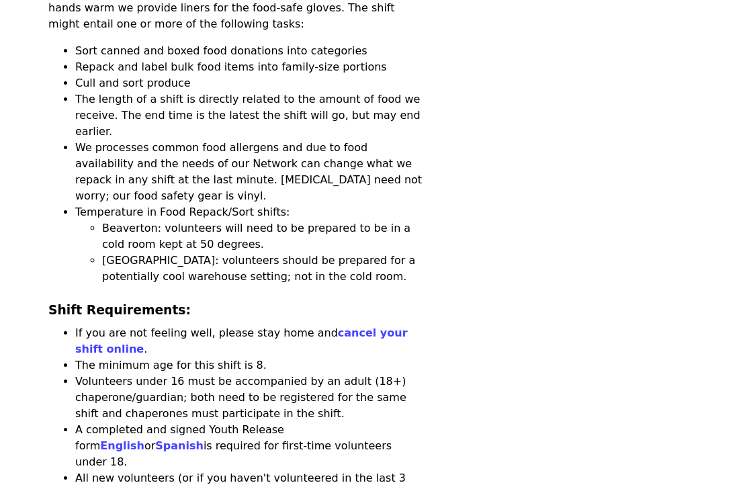 The height and width of the screenshot is (487, 747). What do you see at coordinates (122, 445) in the screenshot?
I see `a: English` at bounding box center [122, 445].